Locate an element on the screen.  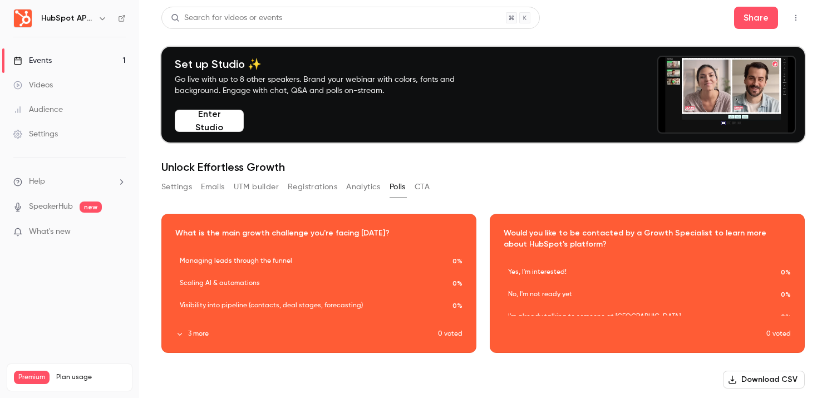
button: Registrations is located at coordinates (312, 187).